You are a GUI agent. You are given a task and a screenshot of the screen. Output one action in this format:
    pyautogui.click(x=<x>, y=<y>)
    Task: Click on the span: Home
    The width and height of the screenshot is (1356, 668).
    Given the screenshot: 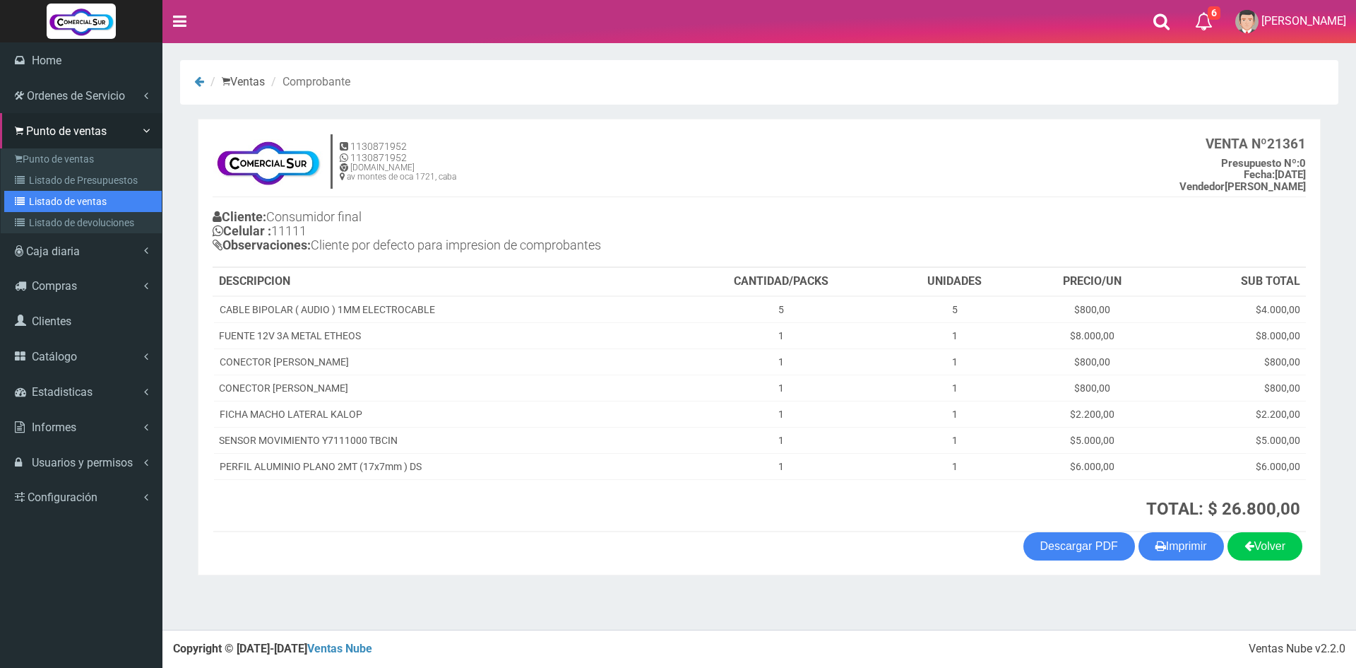 What is the action you would take?
    pyautogui.click(x=47, y=60)
    